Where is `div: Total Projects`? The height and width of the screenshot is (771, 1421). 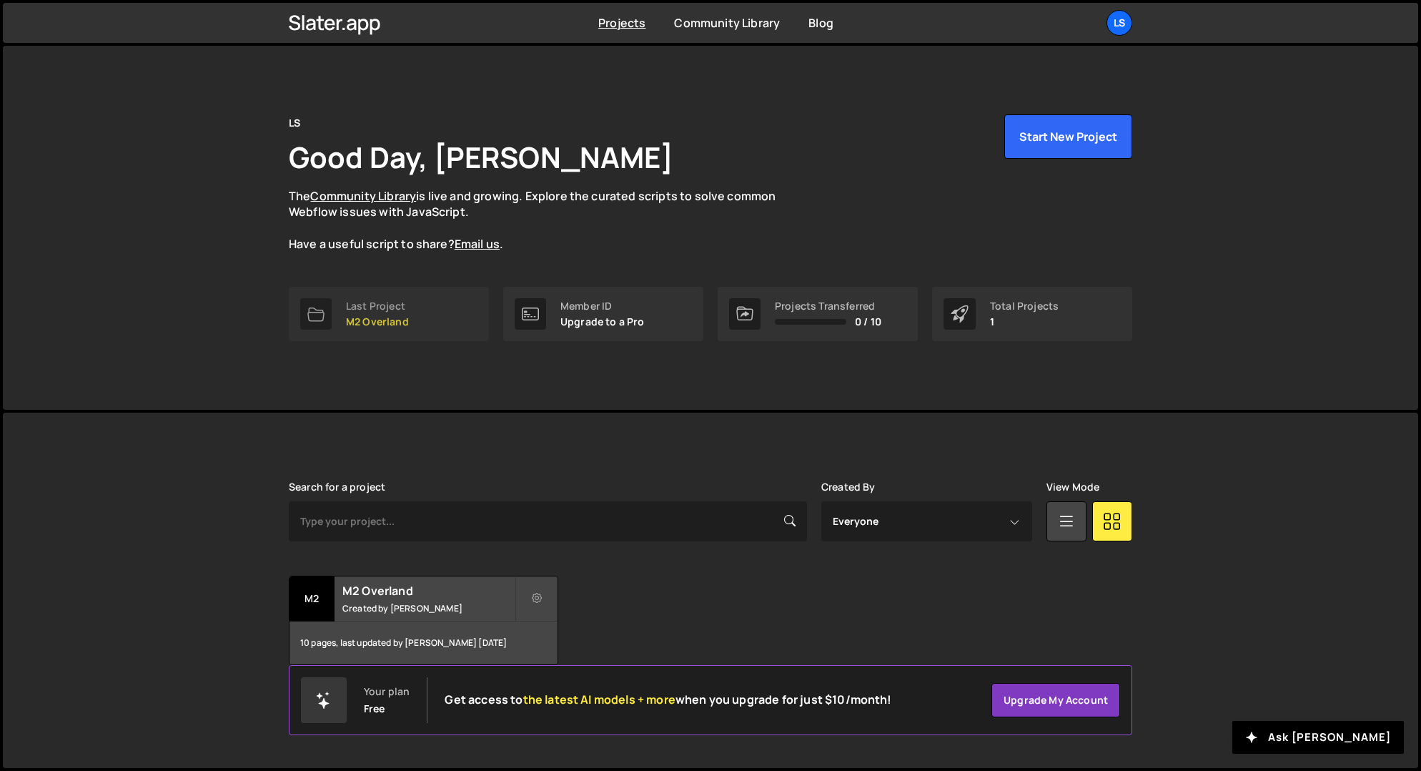 div: Total Projects is located at coordinates (1025, 306).